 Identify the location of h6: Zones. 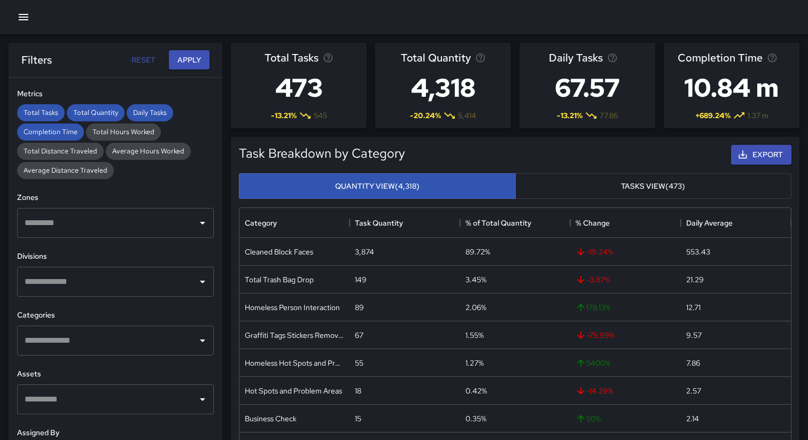
(115, 198).